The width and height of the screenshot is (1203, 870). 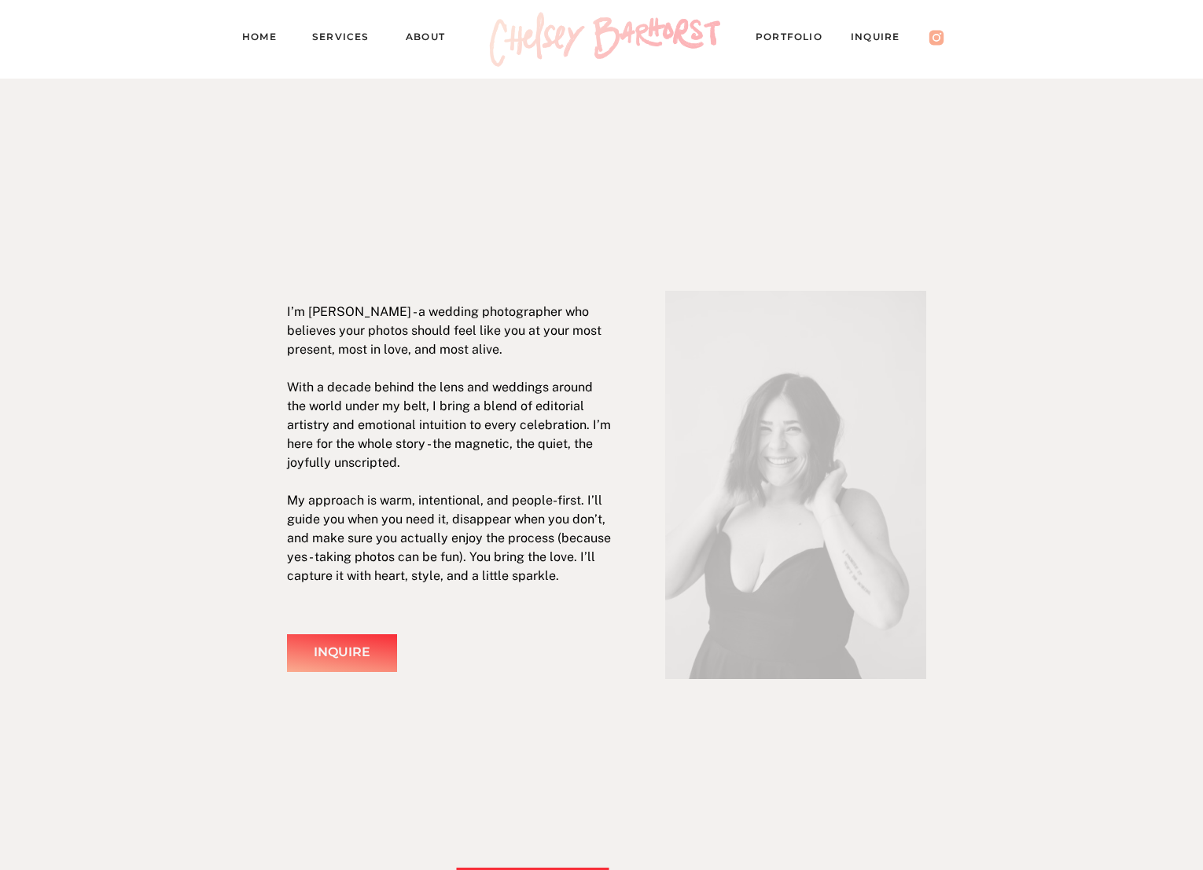 What do you see at coordinates (342, 652) in the screenshot?
I see `div: Inquire` at bounding box center [342, 652].